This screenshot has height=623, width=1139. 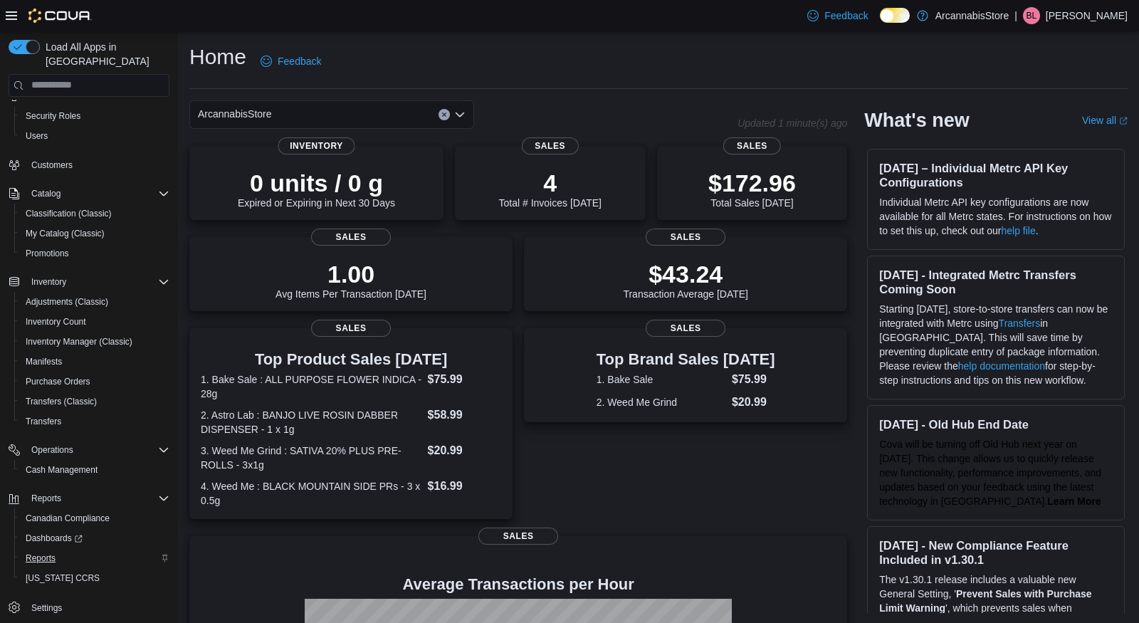 What do you see at coordinates (95, 136) in the screenshot?
I see `button: Users` at bounding box center [95, 136].